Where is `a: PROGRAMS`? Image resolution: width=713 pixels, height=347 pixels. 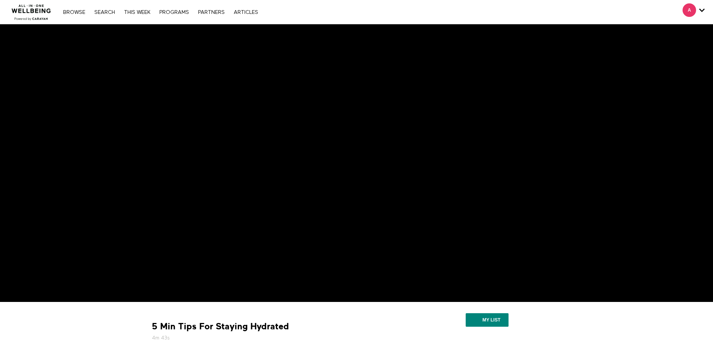
a: PROGRAMS is located at coordinates (174, 12).